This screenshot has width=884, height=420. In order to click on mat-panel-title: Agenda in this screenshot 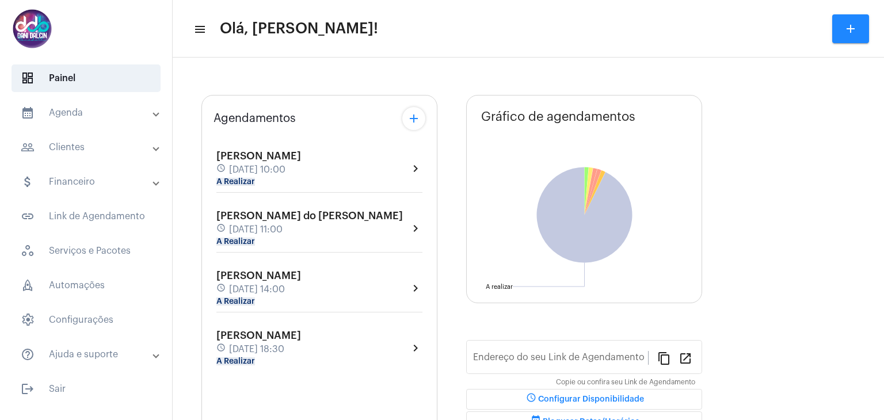, I will do `click(87, 113)`.